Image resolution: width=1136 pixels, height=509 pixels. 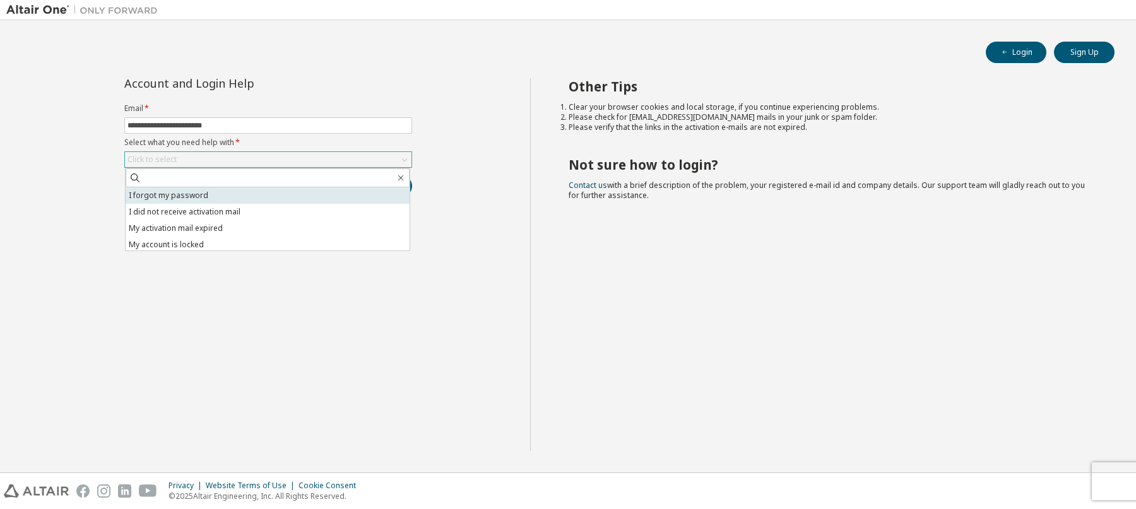 I want to click on img: instagram.svg, so click(x=104, y=491).